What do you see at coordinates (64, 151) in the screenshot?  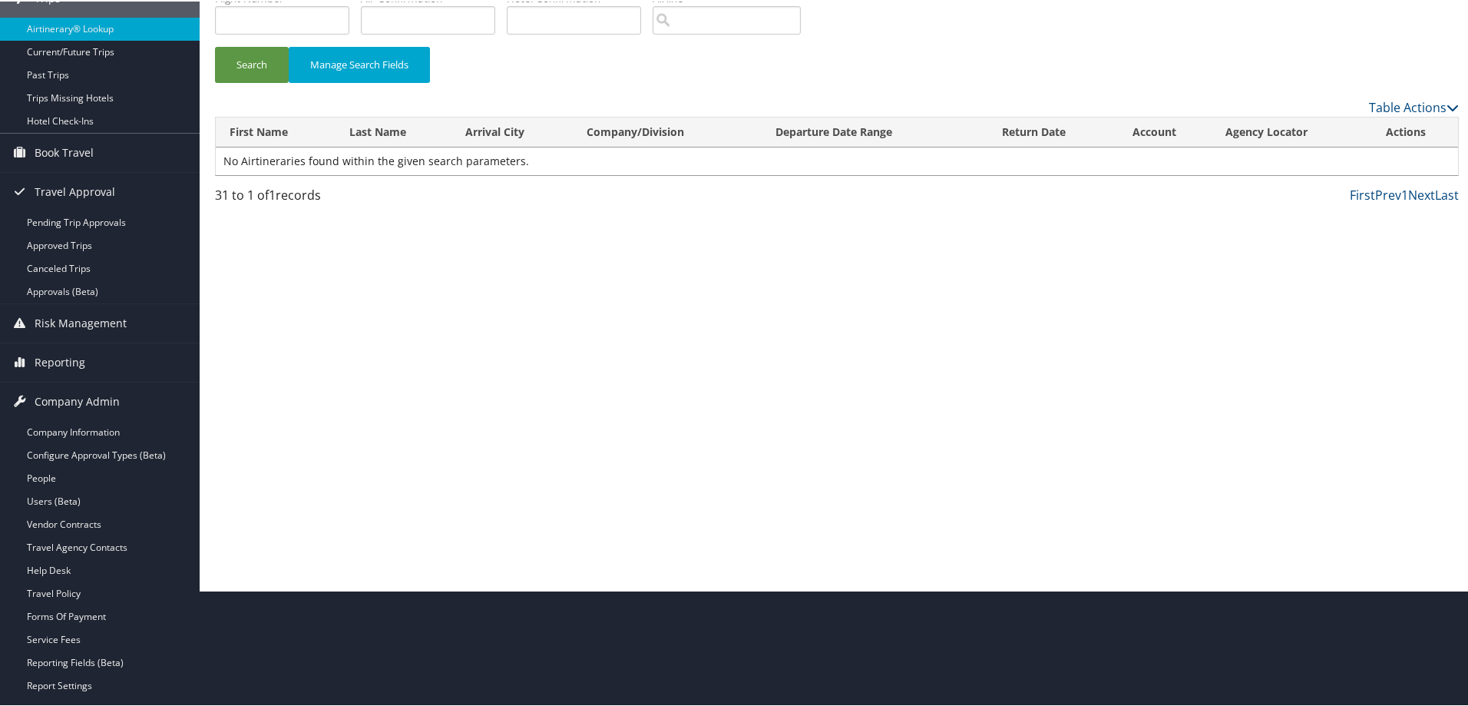 I see `span: Book Travel` at bounding box center [64, 151].